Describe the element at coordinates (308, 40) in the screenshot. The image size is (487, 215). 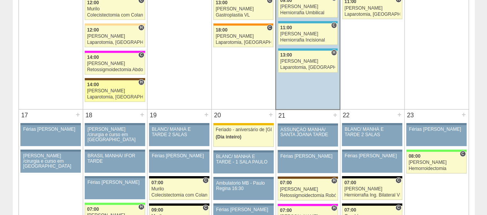
I see `div: Herniorrafia Incisional` at that location.